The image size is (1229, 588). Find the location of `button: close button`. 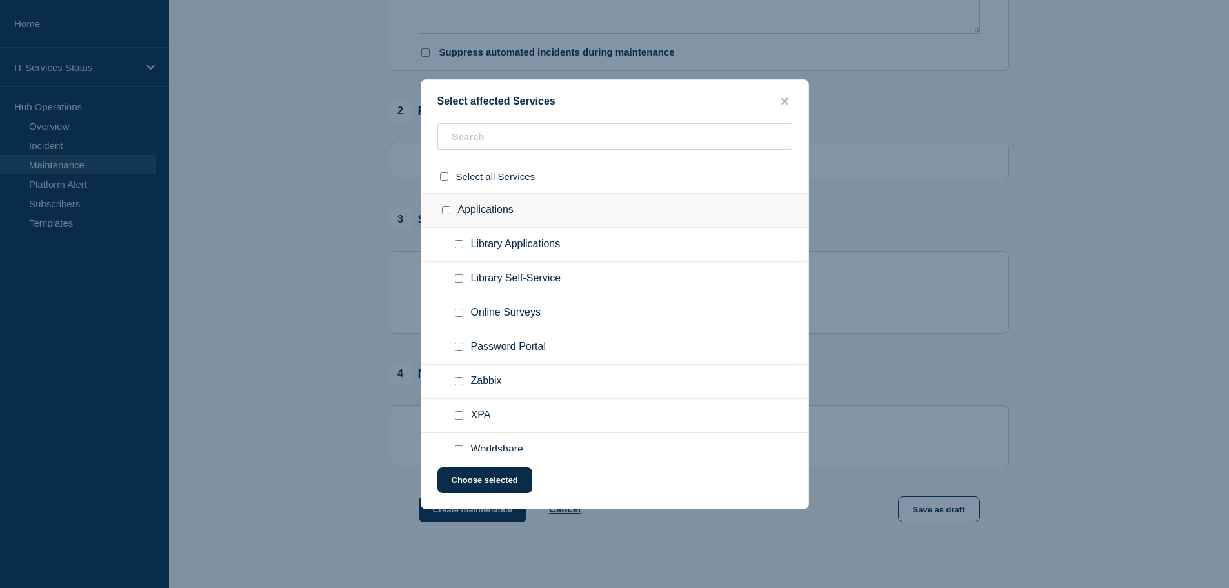

button: close button is located at coordinates (785, 101).